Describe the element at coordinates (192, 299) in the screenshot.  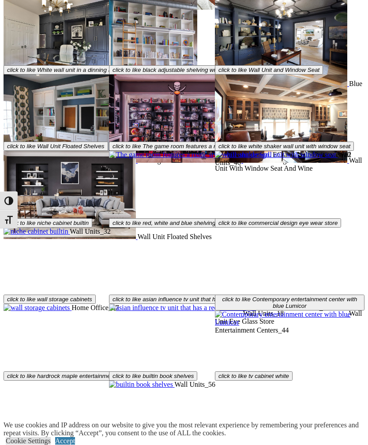
I see `button: click to like asian influence tv unit that has a red asian design` at that location.